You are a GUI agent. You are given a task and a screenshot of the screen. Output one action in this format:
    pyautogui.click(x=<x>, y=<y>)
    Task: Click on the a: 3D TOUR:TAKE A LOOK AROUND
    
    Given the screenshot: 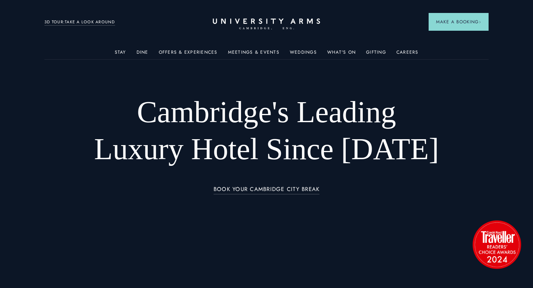 What is the action you would take?
    pyautogui.click(x=80, y=22)
    